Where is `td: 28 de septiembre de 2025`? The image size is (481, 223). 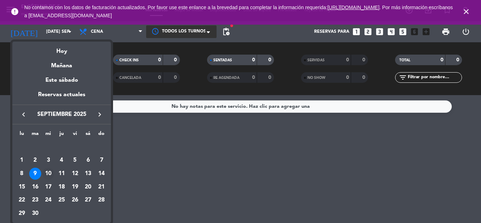 td: 28 de septiembre de 2025 is located at coordinates (101, 200).